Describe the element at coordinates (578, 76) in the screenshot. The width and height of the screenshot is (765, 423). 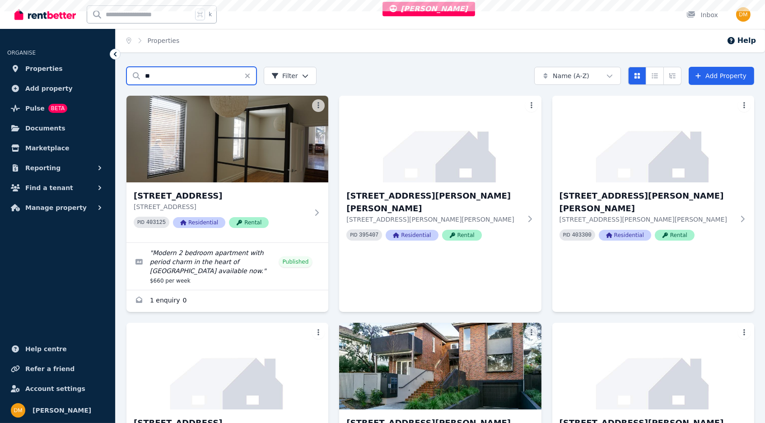
I see `button: Name (A-Z)` at that location.